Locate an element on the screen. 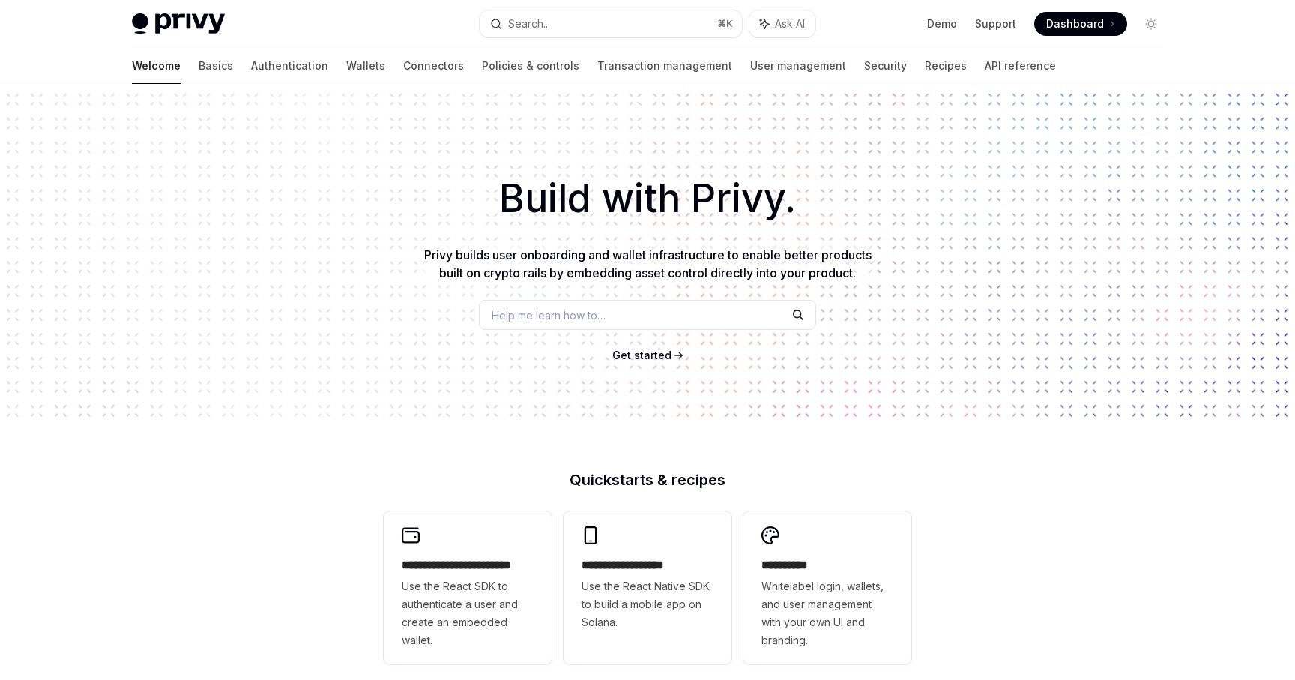 This screenshot has height=680, width=1295. span: Privy builds user onboarding and wallet infrastructure to enable better products built on crypto ... is located at coordinates (648, 264).